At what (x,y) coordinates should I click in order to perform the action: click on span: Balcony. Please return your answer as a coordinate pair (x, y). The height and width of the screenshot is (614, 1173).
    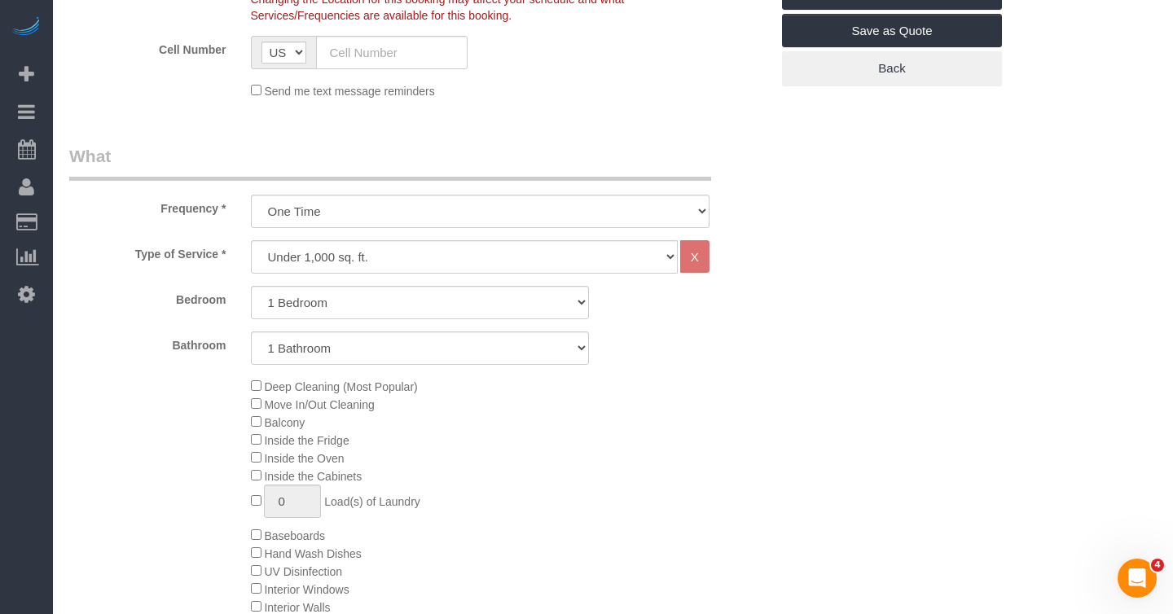
    Looking at the image, I should click on (284, 423).